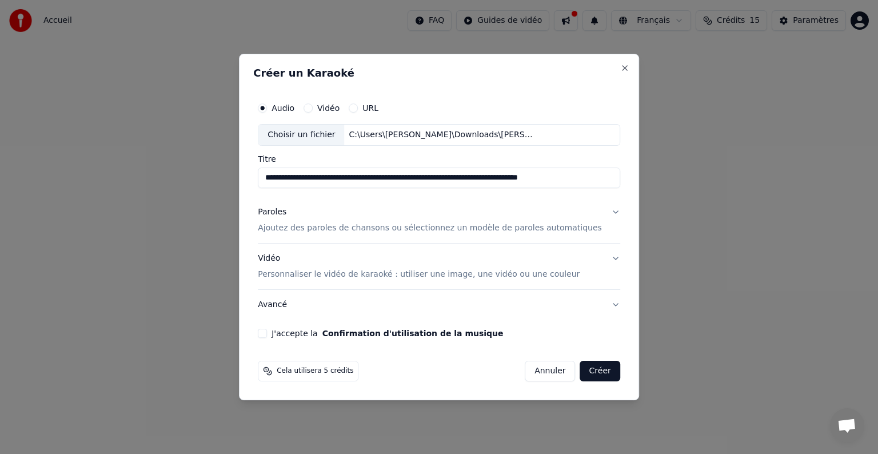 This screenshot has width=878, height=454. I want to click on label: Audio, so click(283, 108).